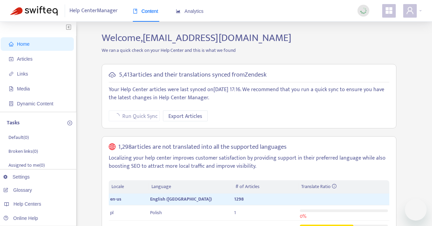 The height and width of the screenshot is (226, 432). I want to click on span: Help Centers, so click(27, 204).